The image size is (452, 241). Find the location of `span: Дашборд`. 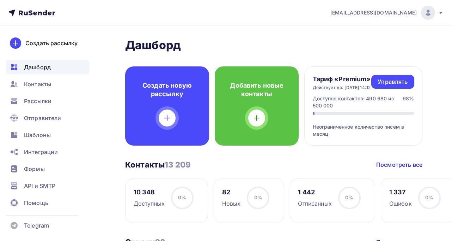

span: Дашборд is located at coordinates (37, 67).